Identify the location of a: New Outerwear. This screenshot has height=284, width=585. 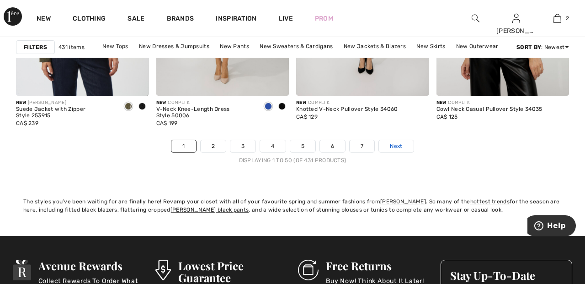
(477, 46).